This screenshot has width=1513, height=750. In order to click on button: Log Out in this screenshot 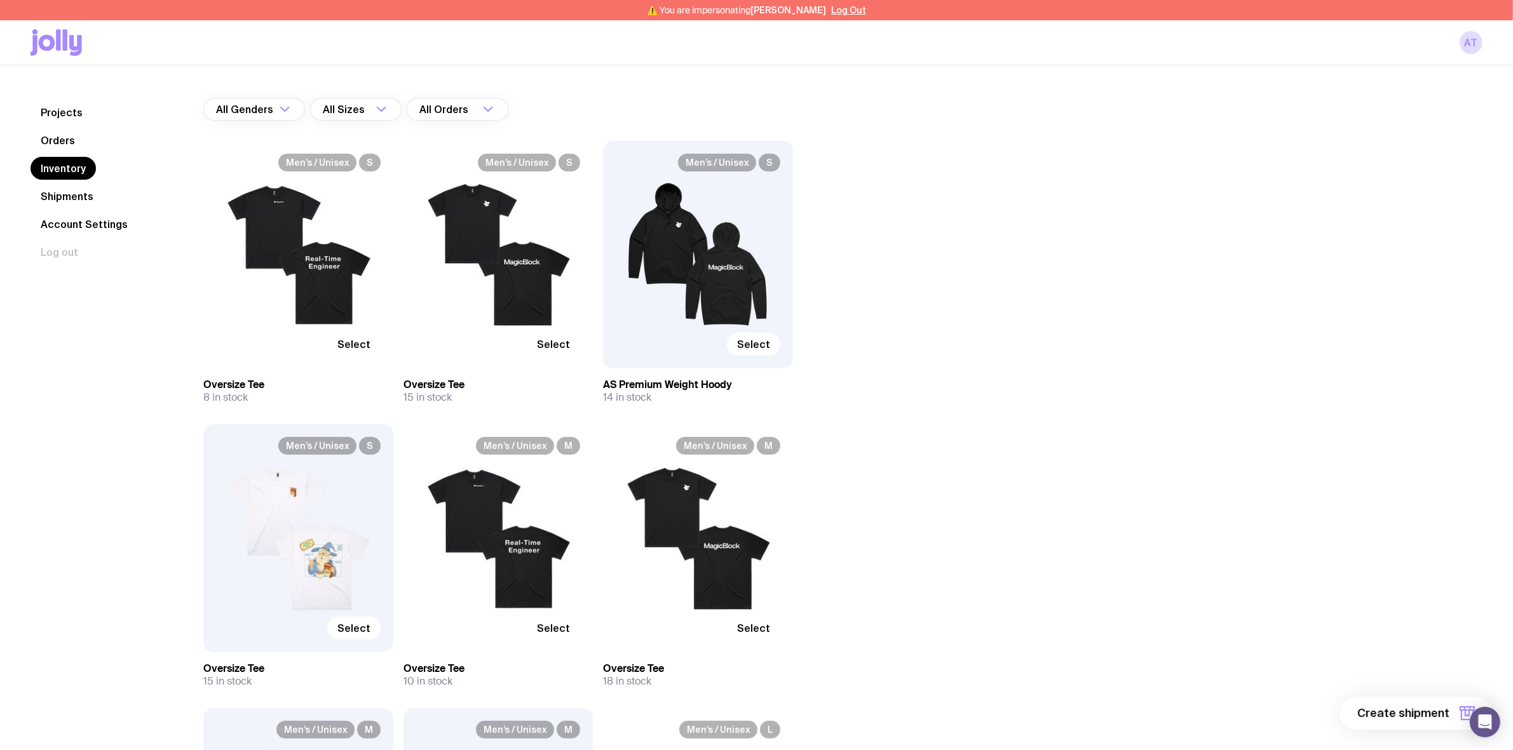, I will do `click(848, 10)`.